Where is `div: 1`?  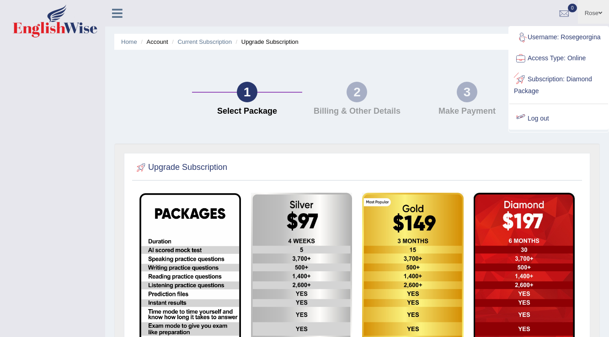
div: 1 is located at coordinates (247, 92).